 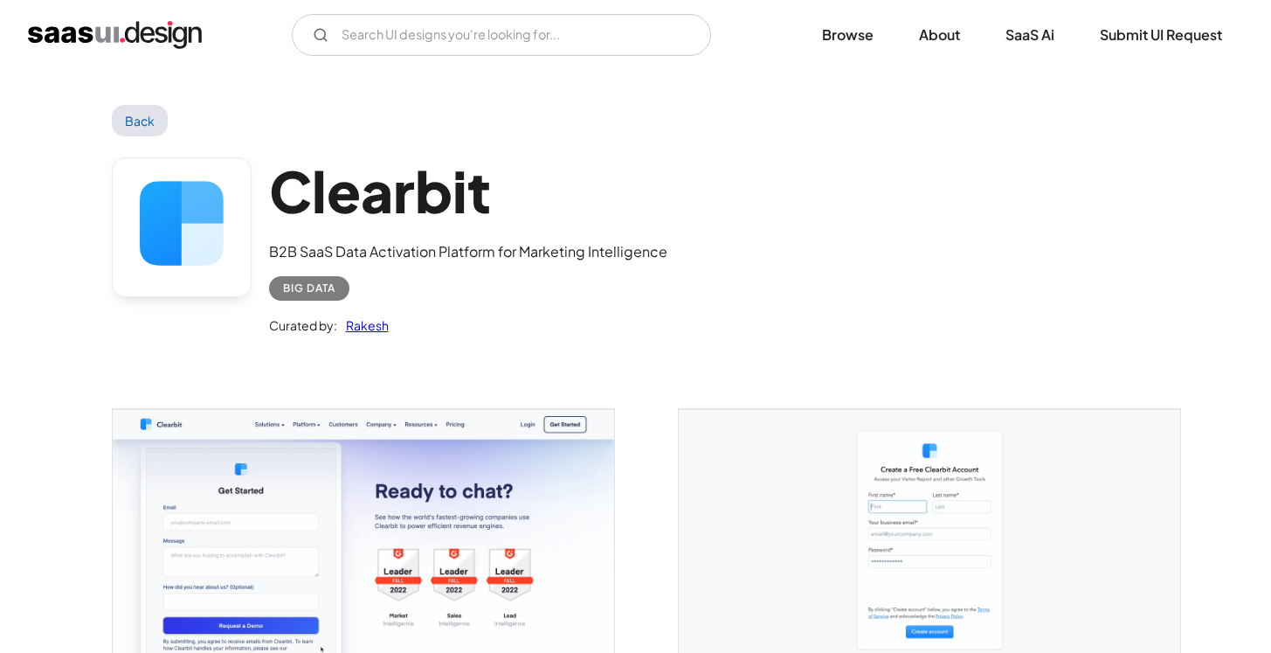 I want to click on div: B2B SaaS Data Activation Platform for Marketing Intelligence, so click(x=468, y=252).